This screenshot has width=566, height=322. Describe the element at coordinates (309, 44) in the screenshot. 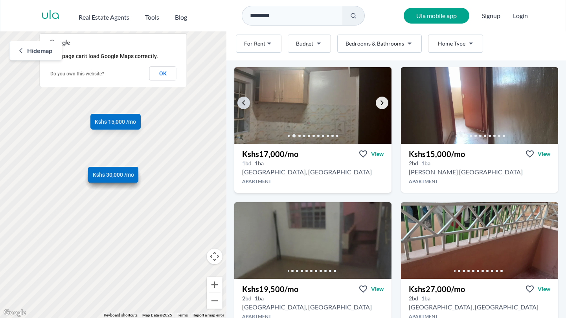

I see `button: Budget` at that location.